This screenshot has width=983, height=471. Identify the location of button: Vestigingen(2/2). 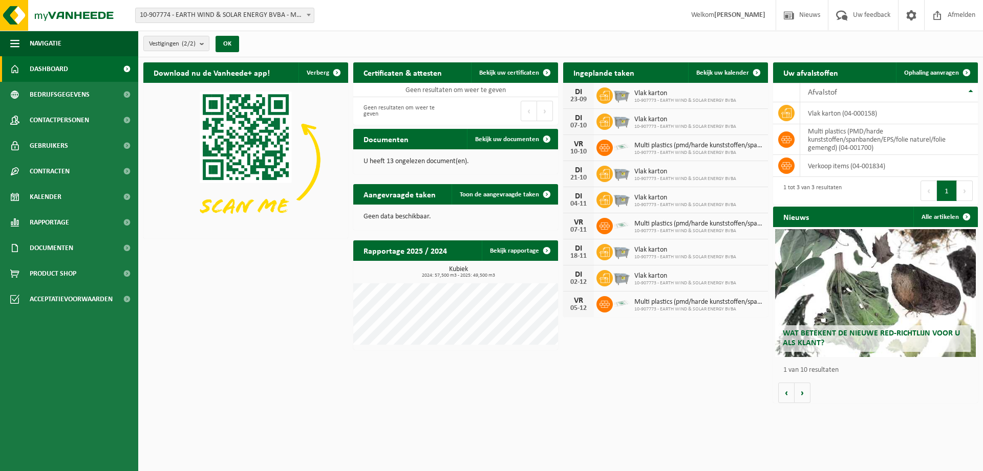
(176, 44).